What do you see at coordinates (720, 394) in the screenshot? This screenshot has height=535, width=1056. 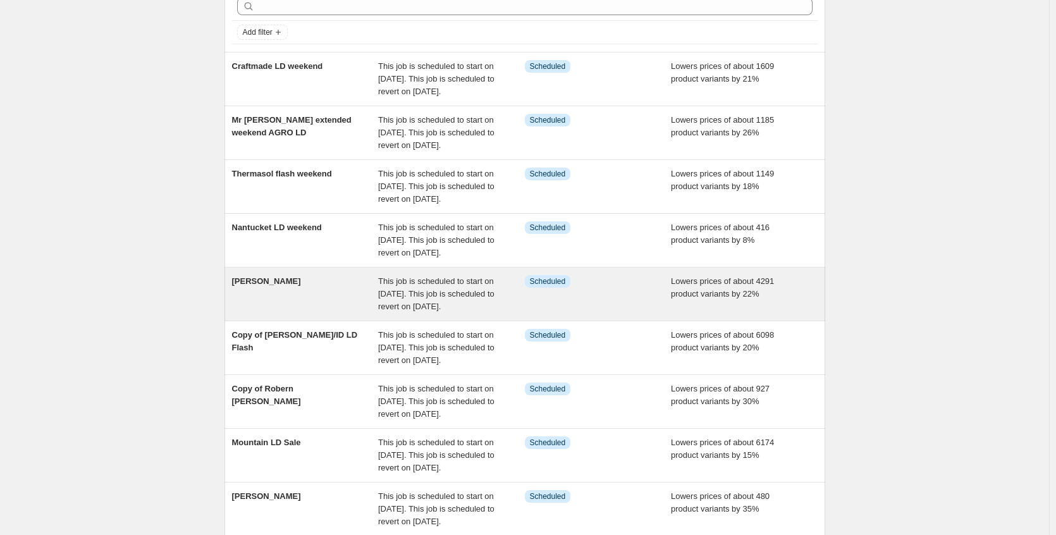 I see `span: Lowers prices of about 927 product variants by 30%` at bounding box center [720, 394].